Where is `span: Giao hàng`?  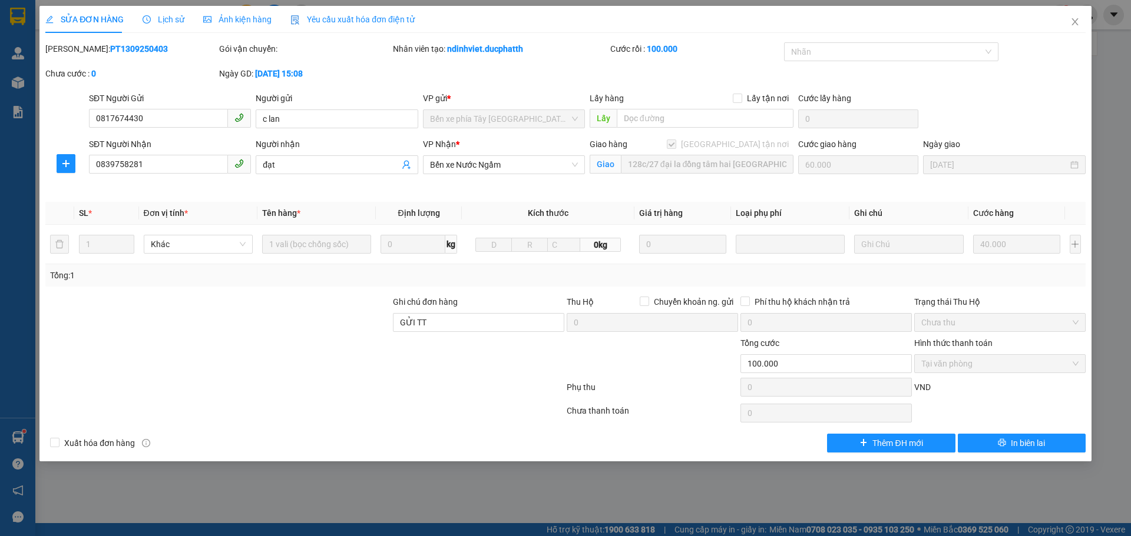 span: Giao hàng is located at coordinates (608, 144).